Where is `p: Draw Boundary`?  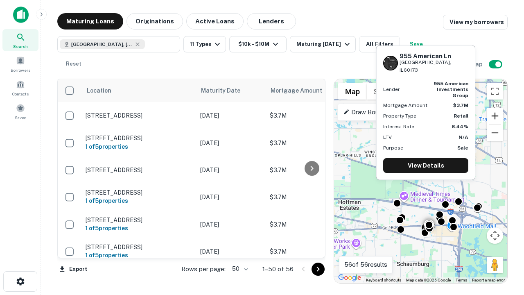 p: Draw Boundary is located at coordinates (368, 112).